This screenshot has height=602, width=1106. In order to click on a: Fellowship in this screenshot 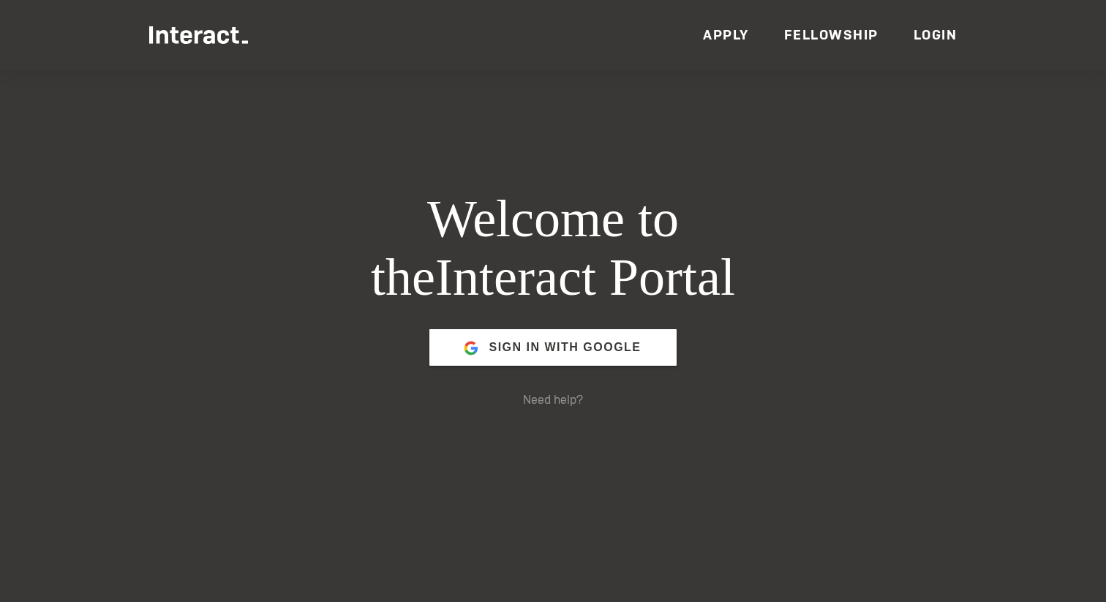, I will do `click(831, 34)`.